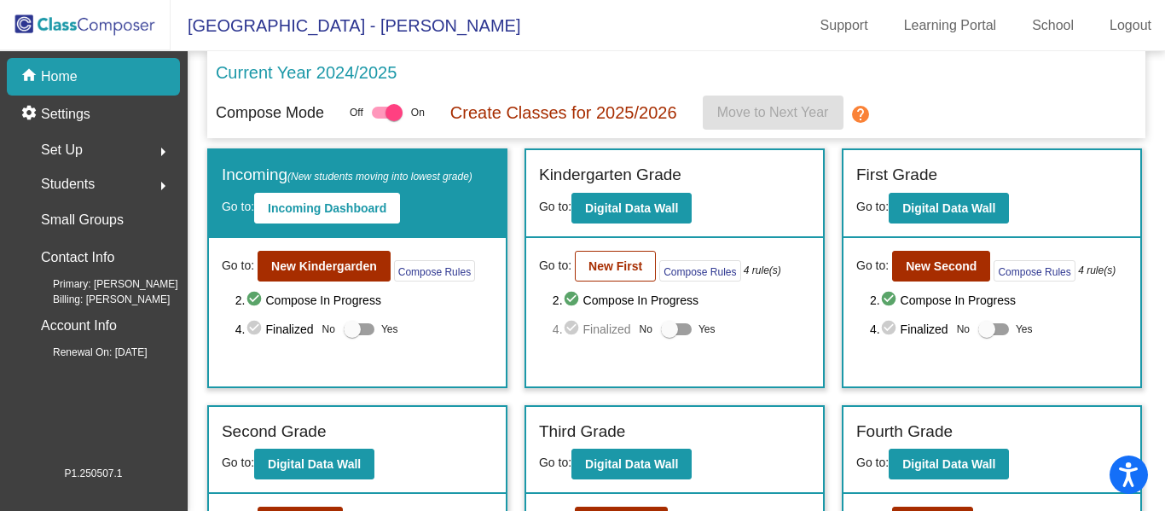 The height and width of the screenshot is (511, 1165). I want to click on label: Third Grade, so click(582, 432).